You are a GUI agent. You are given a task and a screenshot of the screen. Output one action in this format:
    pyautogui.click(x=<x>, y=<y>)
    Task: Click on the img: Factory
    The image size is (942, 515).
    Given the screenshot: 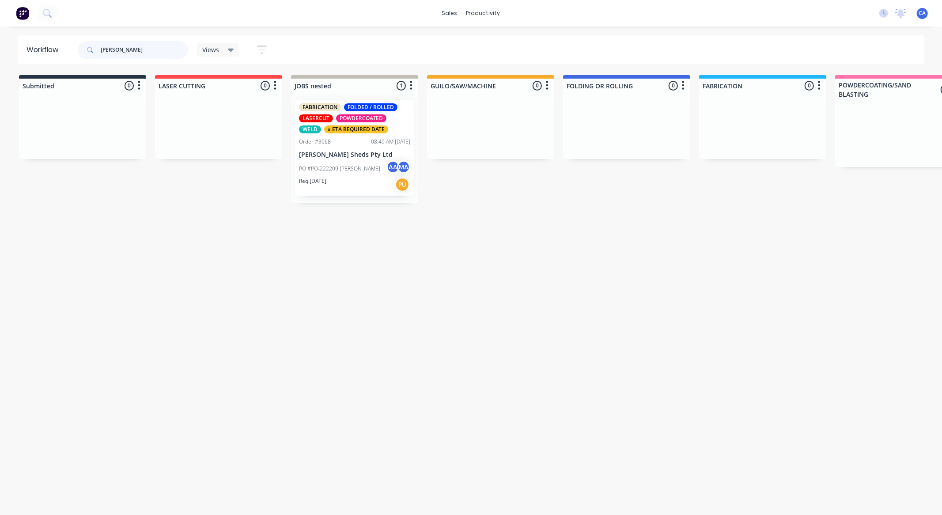 What is the action you would take?
    pyautogui.click(x=23, y=13)
    